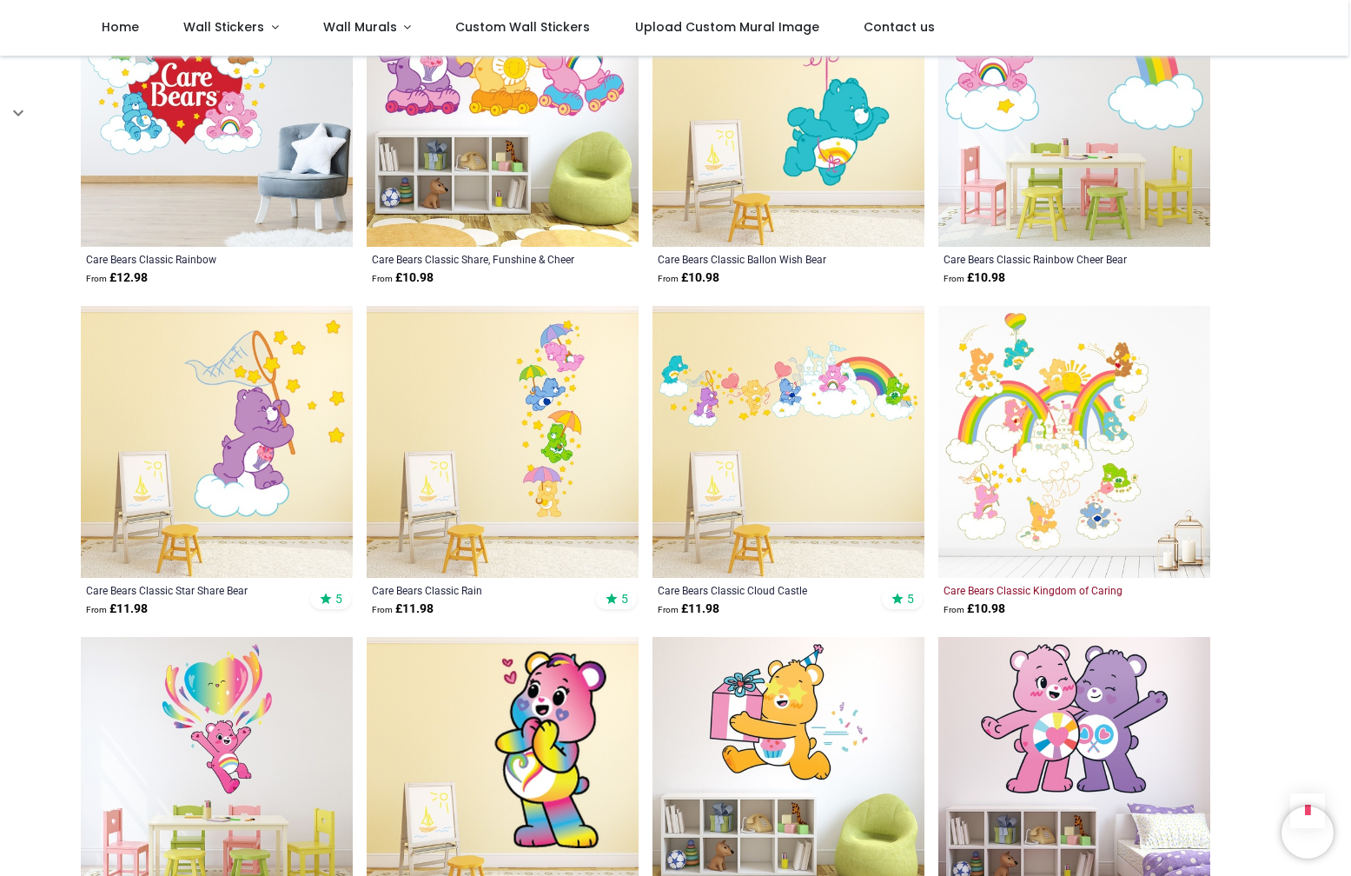 Image resolution: width=1351 pixels, height=876 pixels. What do you see at coordinates (727, 27) in the screenshot?
I see `span: Upload Custom Mural Image` at bounding box center [727, 27].